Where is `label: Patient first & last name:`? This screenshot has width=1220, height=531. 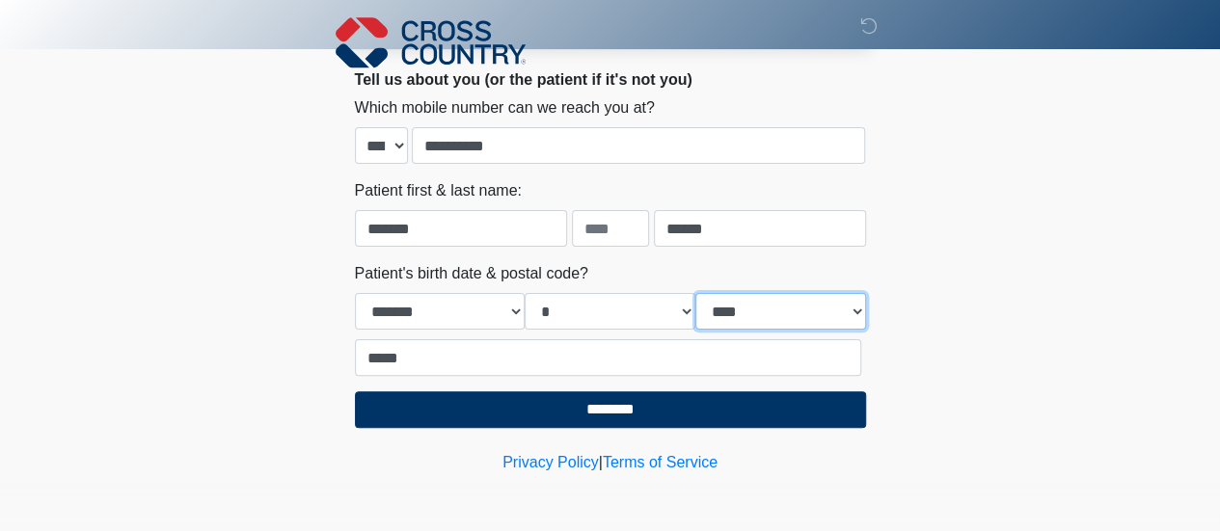 label: Patient first & last name: is located at coordinates (438, 191).